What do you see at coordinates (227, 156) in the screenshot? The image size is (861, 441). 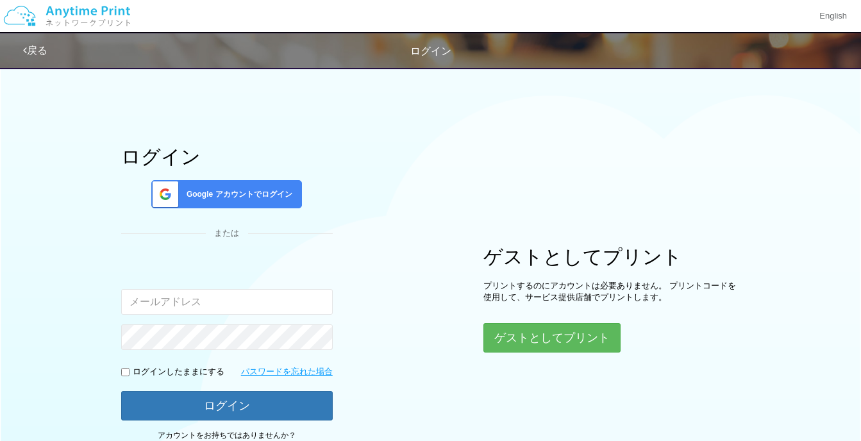 I see `h1: ログイン` at bounding box center [227, 156].